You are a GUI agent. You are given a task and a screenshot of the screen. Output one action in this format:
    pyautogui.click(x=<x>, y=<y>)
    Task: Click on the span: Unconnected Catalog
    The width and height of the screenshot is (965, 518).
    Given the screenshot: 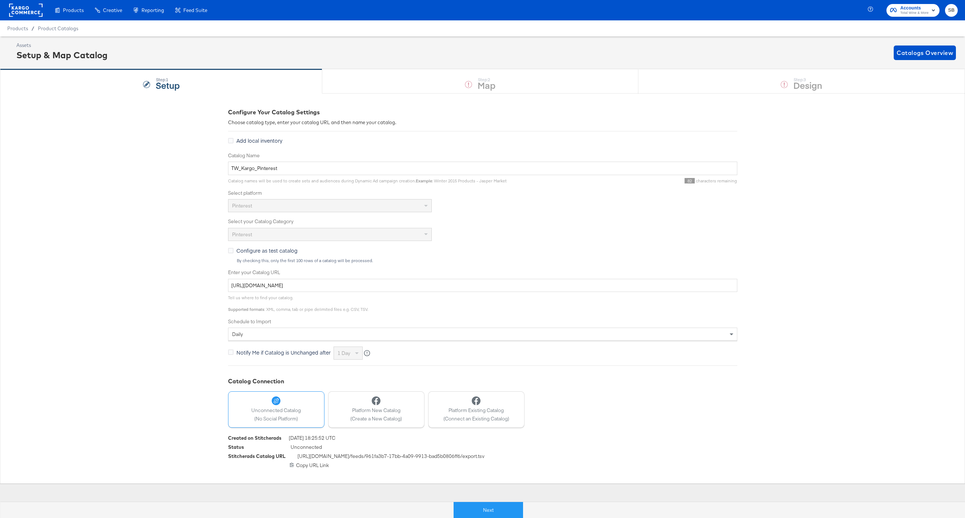 What is the action you would take?
    pyautogui.click(x=276, y=410)
    